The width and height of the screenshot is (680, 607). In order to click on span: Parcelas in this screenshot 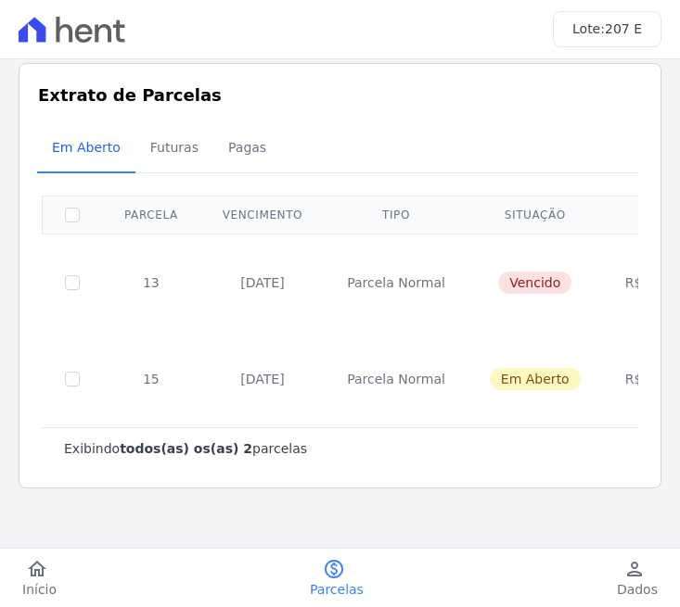, I will do `click(337, 590)`.